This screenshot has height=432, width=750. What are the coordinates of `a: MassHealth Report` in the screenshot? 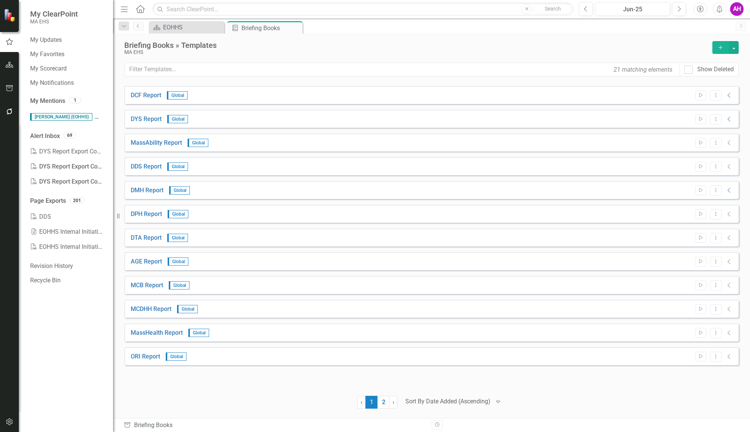 It's located at (157, 333).